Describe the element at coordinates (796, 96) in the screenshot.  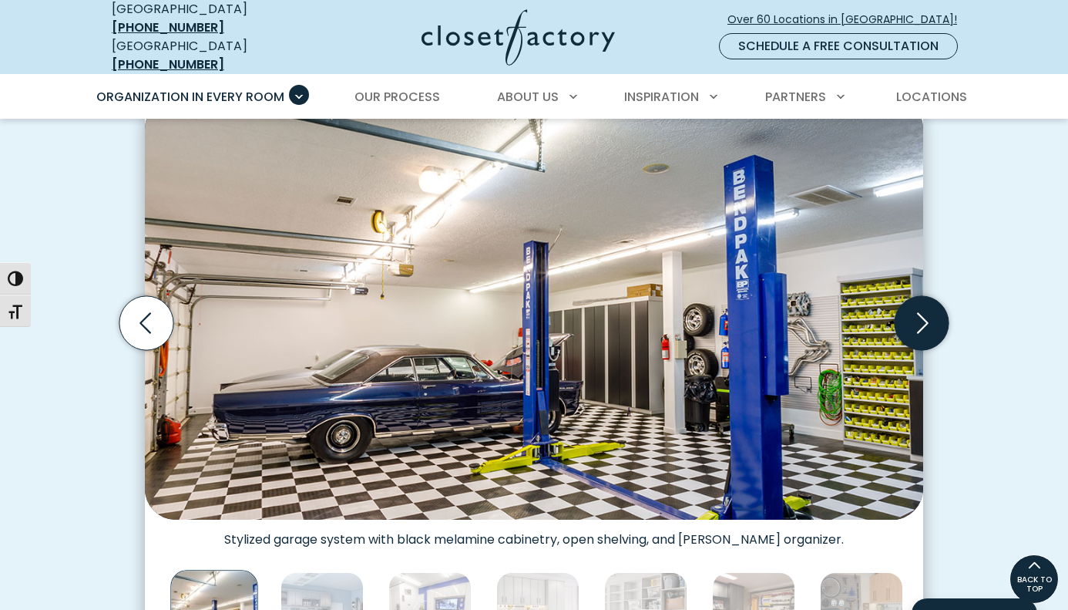
I see `span: Partners` at that location.